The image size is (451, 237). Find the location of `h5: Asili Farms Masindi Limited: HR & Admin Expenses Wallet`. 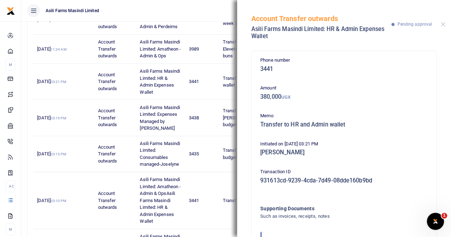

h5: Asili Farms Masindi Limited: HR & Admin Expenses Wallet is located at coordinates (321, 32).